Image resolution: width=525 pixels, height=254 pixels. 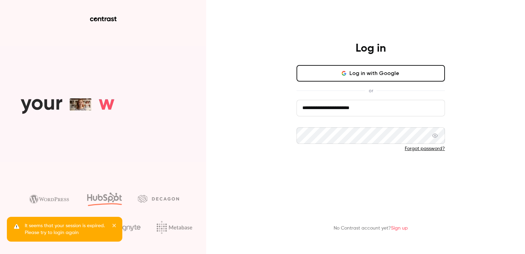 I want to click on a: Sign up, so click(x=399, y=228).